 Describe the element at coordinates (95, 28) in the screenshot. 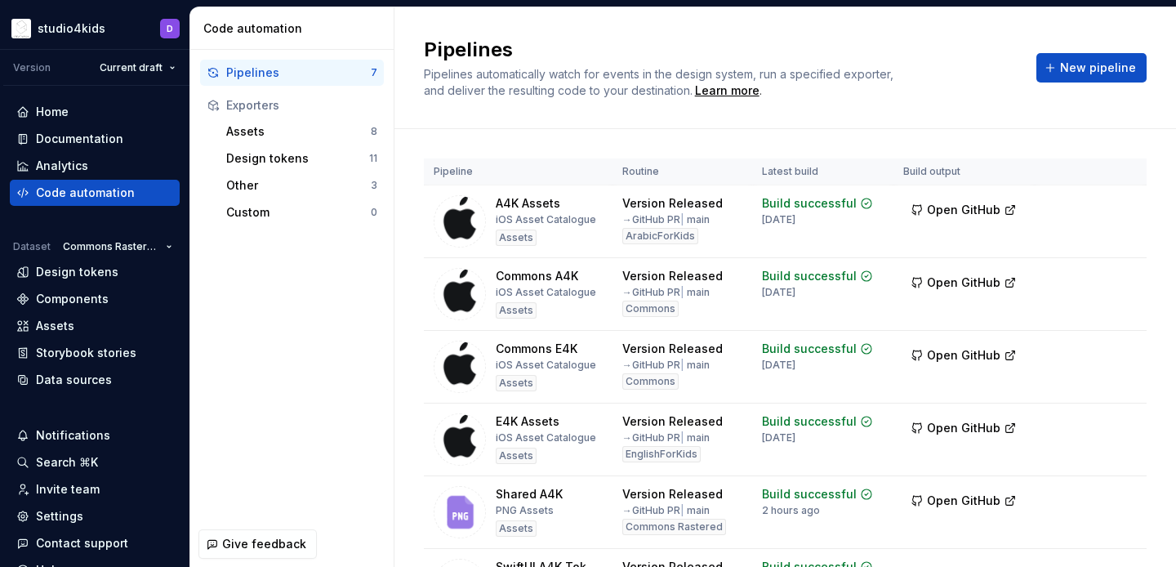

I see `button: studio4kidsD` at that location.